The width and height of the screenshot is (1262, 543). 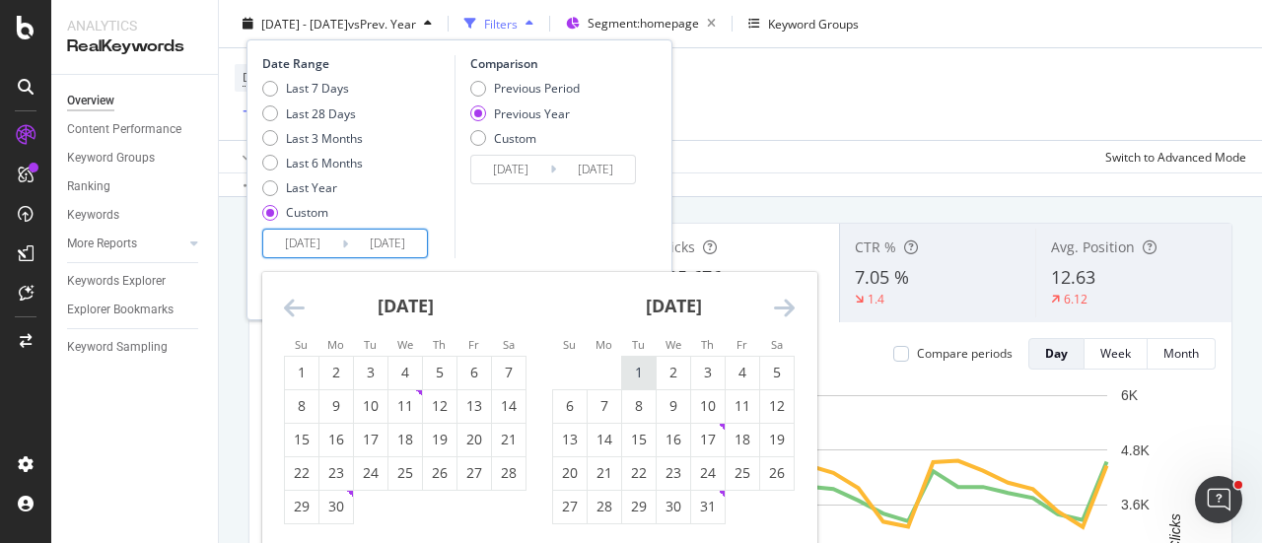 What do you see at coordinates (440, 473) in the screenshot?
I see `div: 26` at bounding box center [440, 473].